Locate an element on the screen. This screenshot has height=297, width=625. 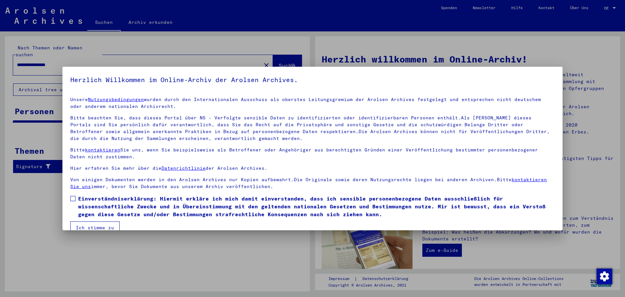
div: Zustimmung ändern is located at coordinates (604, 276).